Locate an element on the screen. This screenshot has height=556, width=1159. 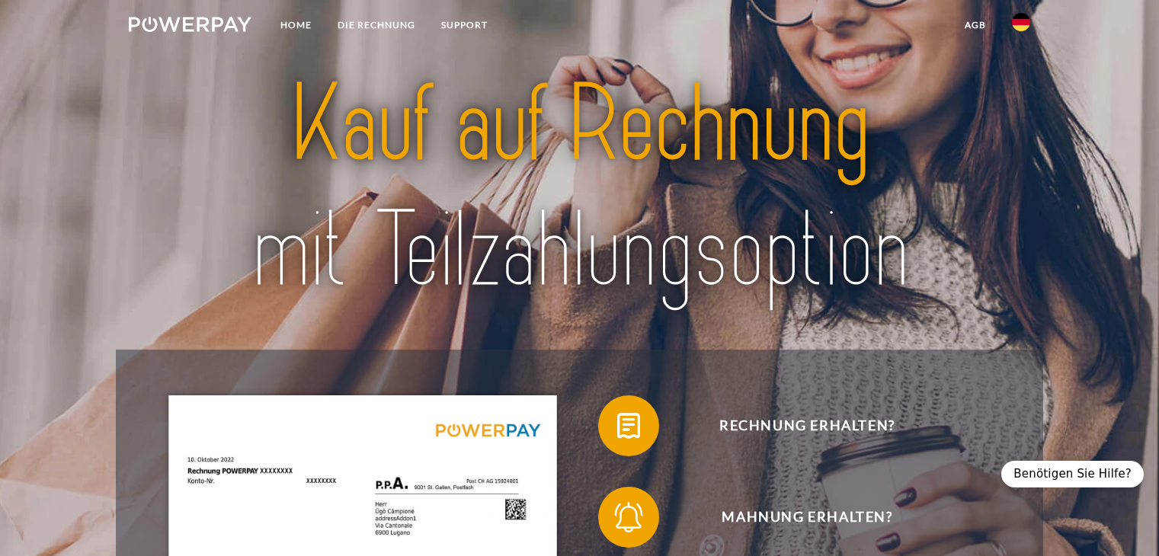
a: DIE RECHNUNG is located at coordinates (377, 25).